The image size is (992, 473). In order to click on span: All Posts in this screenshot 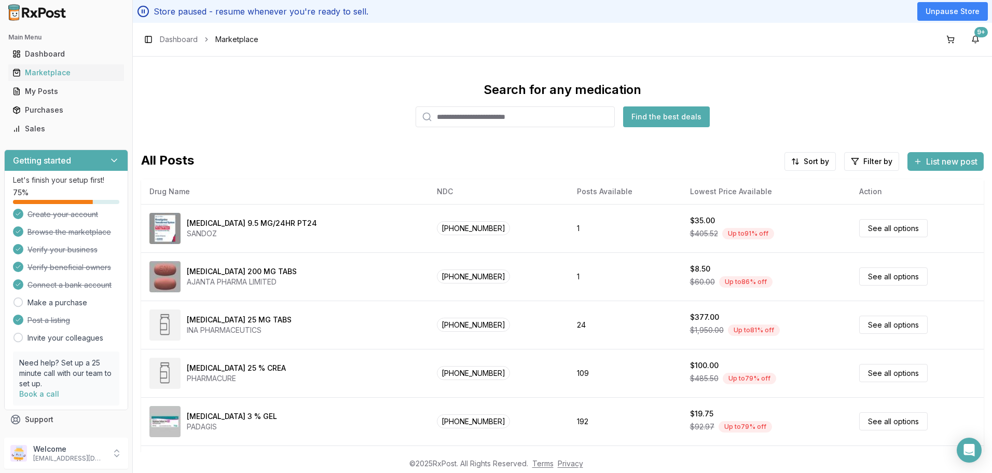, I will do `click(168, 161)`.